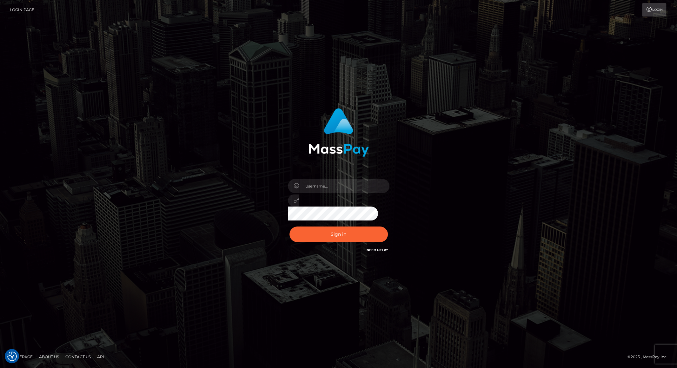  What do you see at coordinates (654, 10) in the screenshot?
I see `a: Login` at bounding box center [654, 10].